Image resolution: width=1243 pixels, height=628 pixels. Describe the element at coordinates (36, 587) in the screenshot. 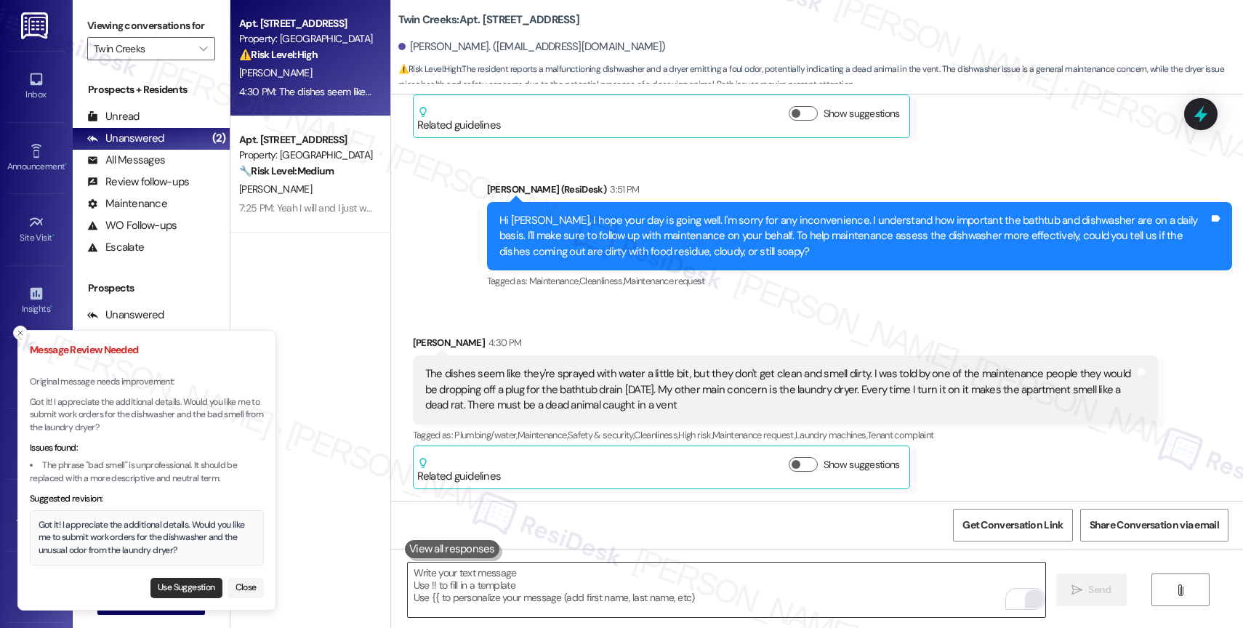

I see `a: Account` at that location.